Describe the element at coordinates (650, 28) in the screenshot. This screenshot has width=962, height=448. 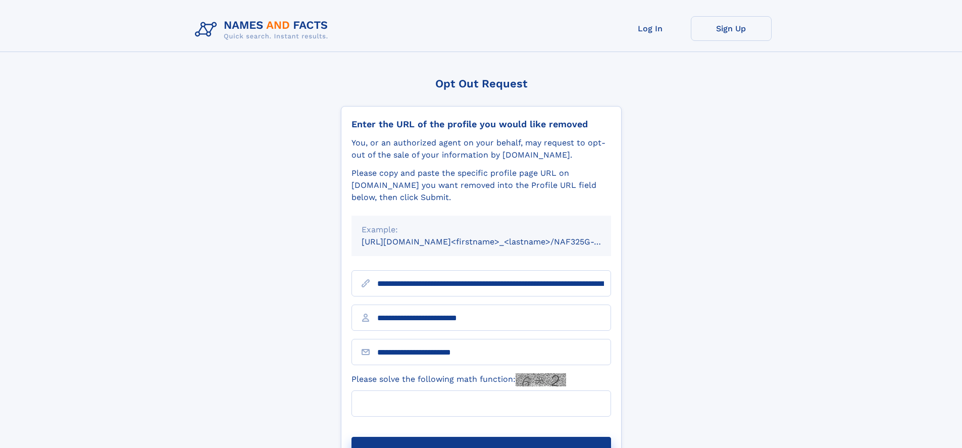
I see `a: Log In` at that location.